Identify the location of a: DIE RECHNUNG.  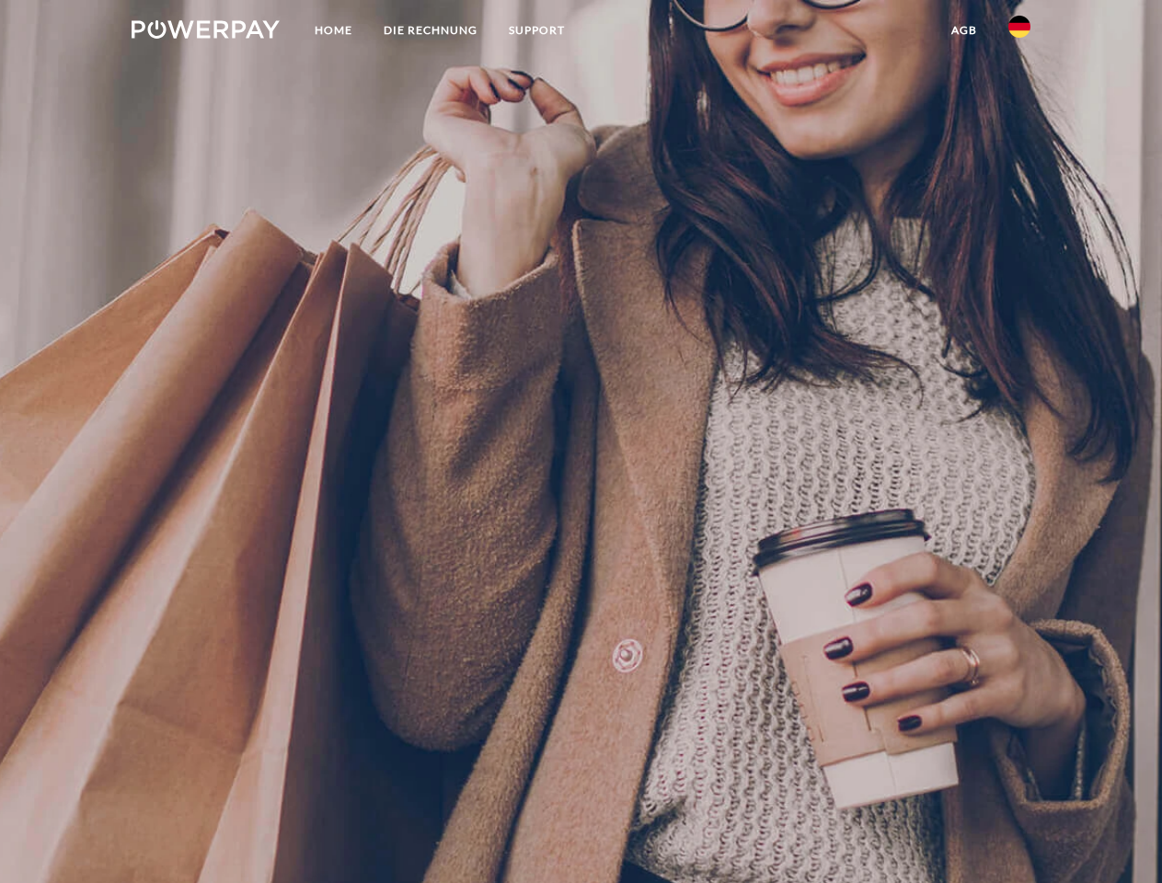
(431, 30).